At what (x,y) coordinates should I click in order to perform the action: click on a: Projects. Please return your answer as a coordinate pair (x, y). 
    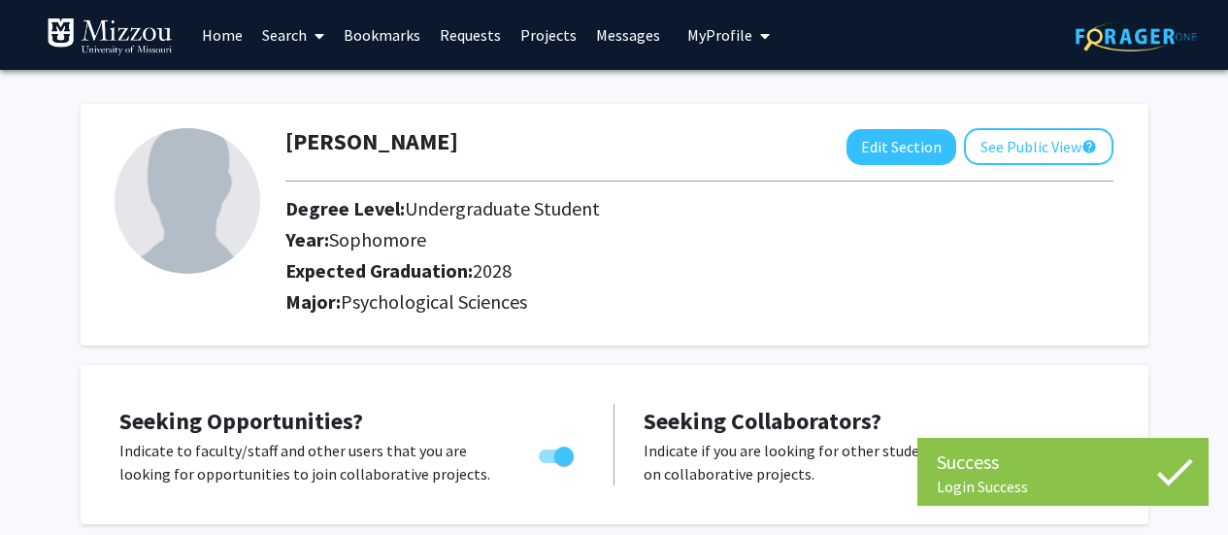
    Looking at the image, I should click on (549, 35).